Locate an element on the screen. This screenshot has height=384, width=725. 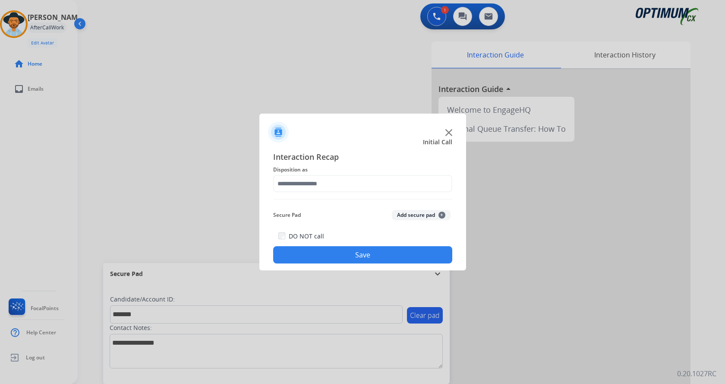
img: contact-recap-line.svg is located at coordinates (363, 199).